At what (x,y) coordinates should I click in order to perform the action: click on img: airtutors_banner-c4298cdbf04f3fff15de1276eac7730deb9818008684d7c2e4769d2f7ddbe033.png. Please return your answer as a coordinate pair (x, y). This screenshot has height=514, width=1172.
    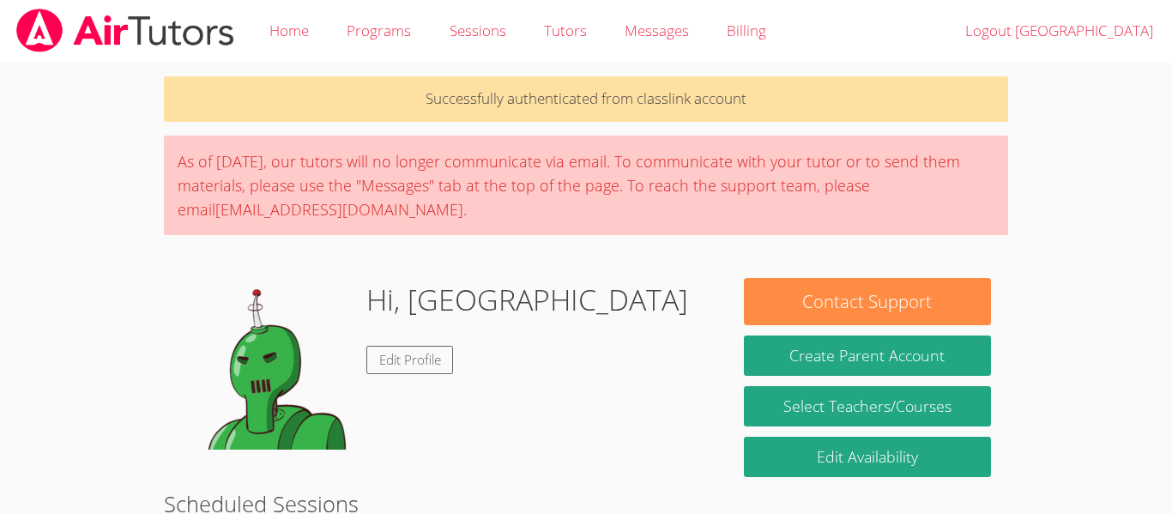
    Looking at the image, I should click on (125, 30).